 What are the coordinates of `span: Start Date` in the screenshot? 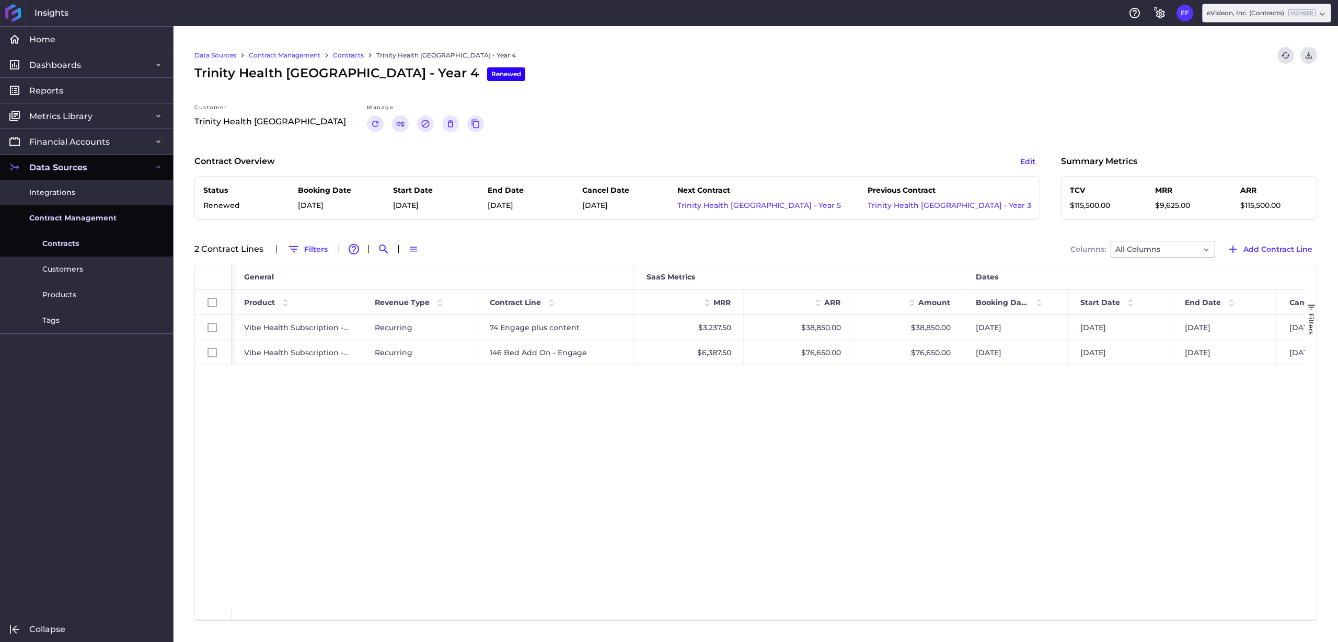 It's located at (1100, 303).